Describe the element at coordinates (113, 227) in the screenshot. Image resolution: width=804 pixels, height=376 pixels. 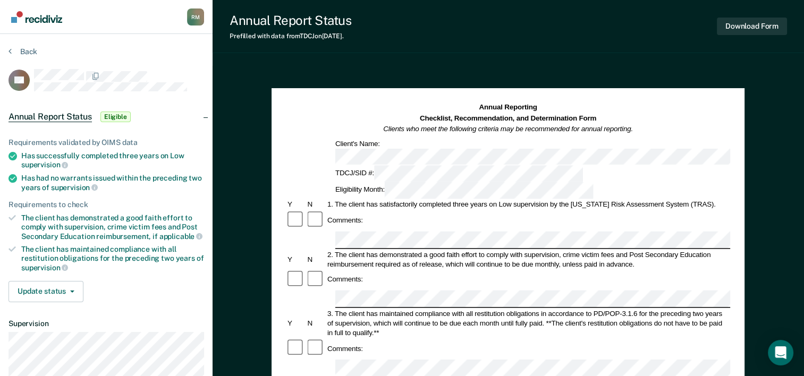
I see `div: The client has demonstrated a good faith effort to comply with supervision, crime victim fees and...` at that location.